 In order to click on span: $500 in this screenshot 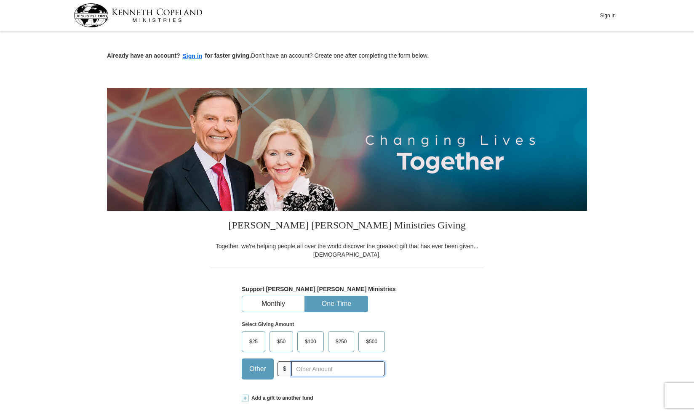, I will do `click(371, 342)`.